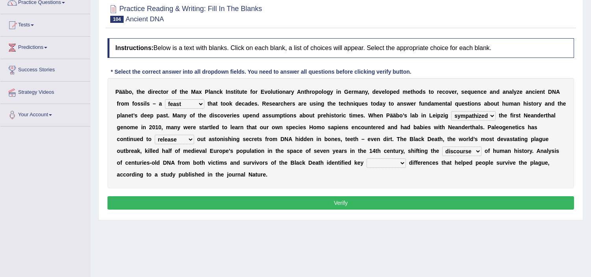 Image resolution: width=591 pixels, height=277 pixels. Describe the element at coordinates (221, 92) in the screenshot. I see `b: k` at that location.